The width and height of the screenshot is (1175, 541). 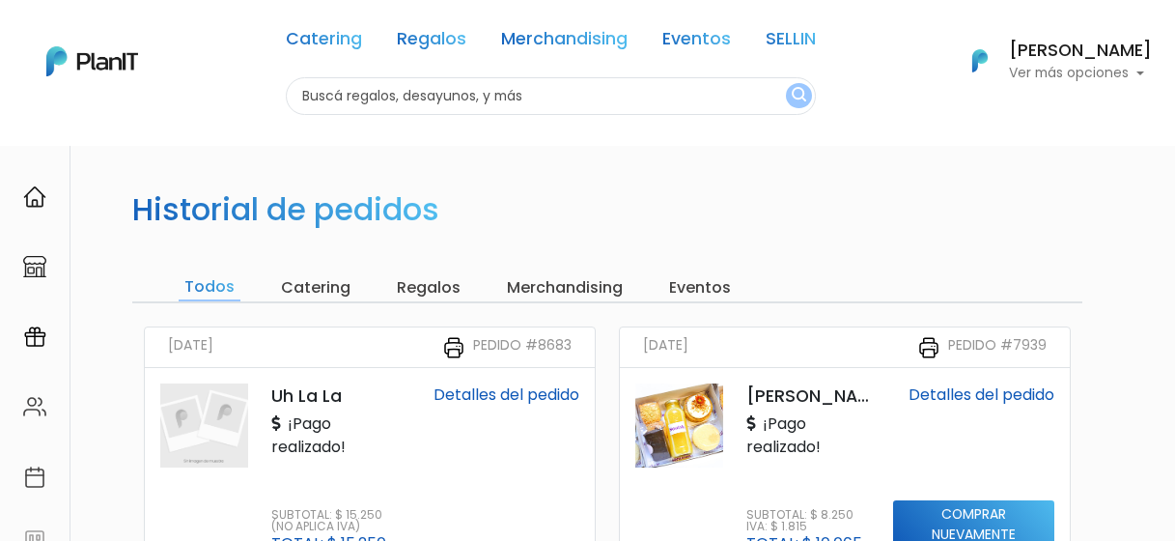 What do you see at coordinates (804, 526) in the screenshot?
I see `p: IVA: $ 1.815` at bounding box center [804, 526].